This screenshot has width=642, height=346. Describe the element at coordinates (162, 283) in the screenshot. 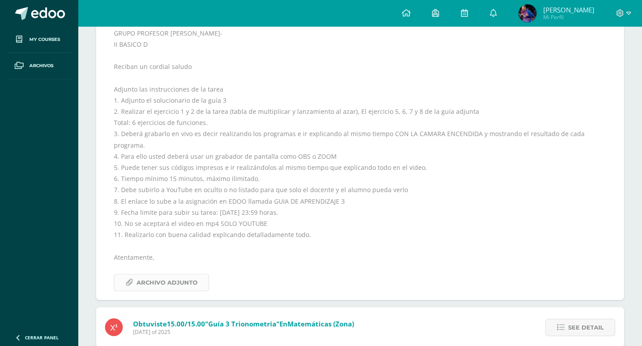

I see `a: Archivo Adjunto` at that location.